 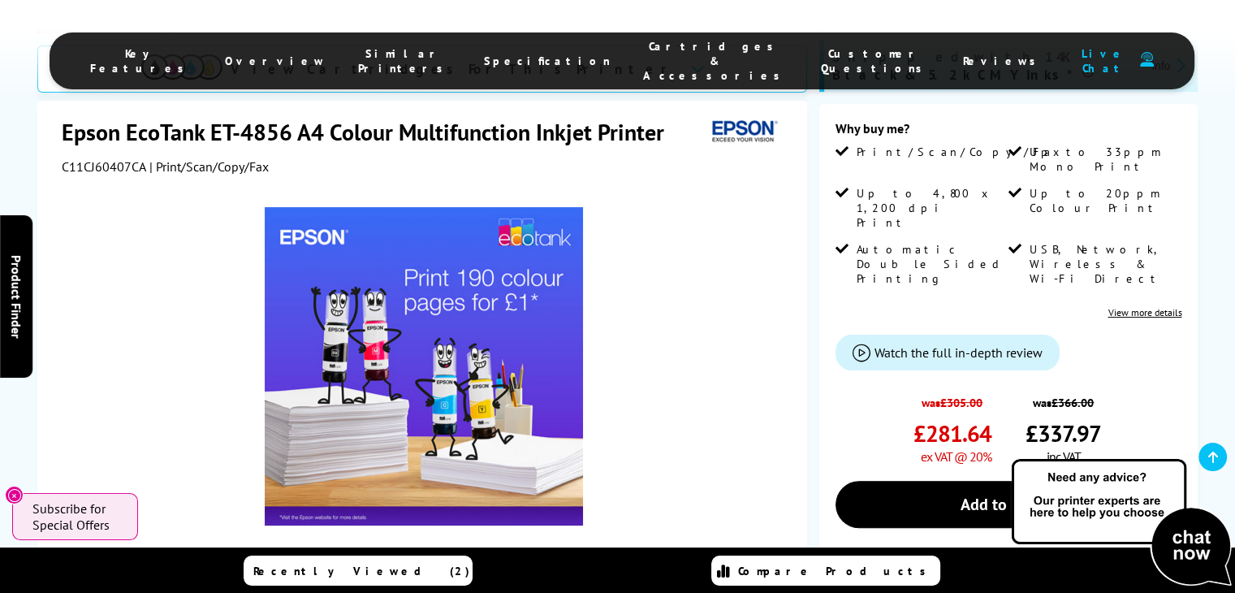 What do you see at coordinates (1121, 523) in the screenshot?
I see `img: Open Live Chat window` at bounding box center [1121, 523].